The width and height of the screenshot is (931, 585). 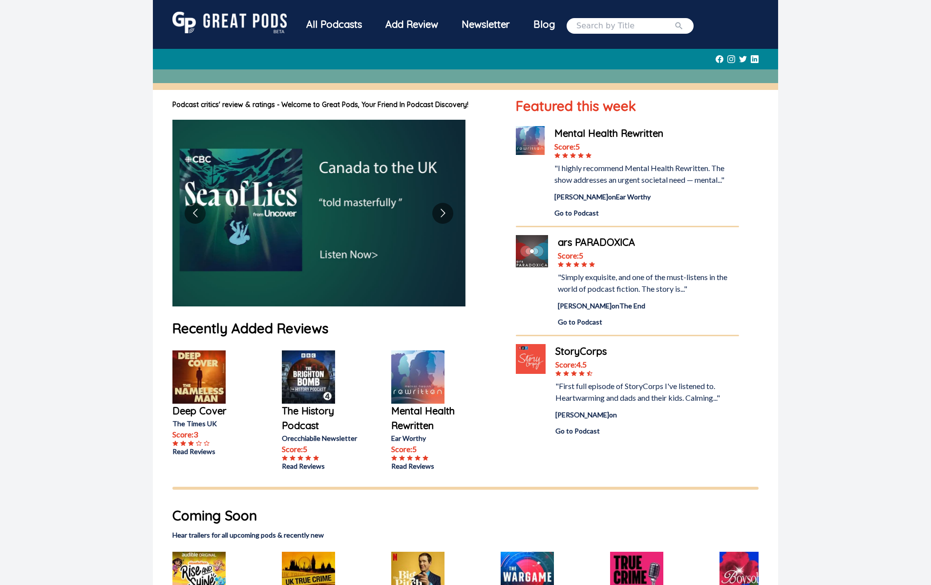 I want to click on a: Deep Cover, so click(x=211, y=411).